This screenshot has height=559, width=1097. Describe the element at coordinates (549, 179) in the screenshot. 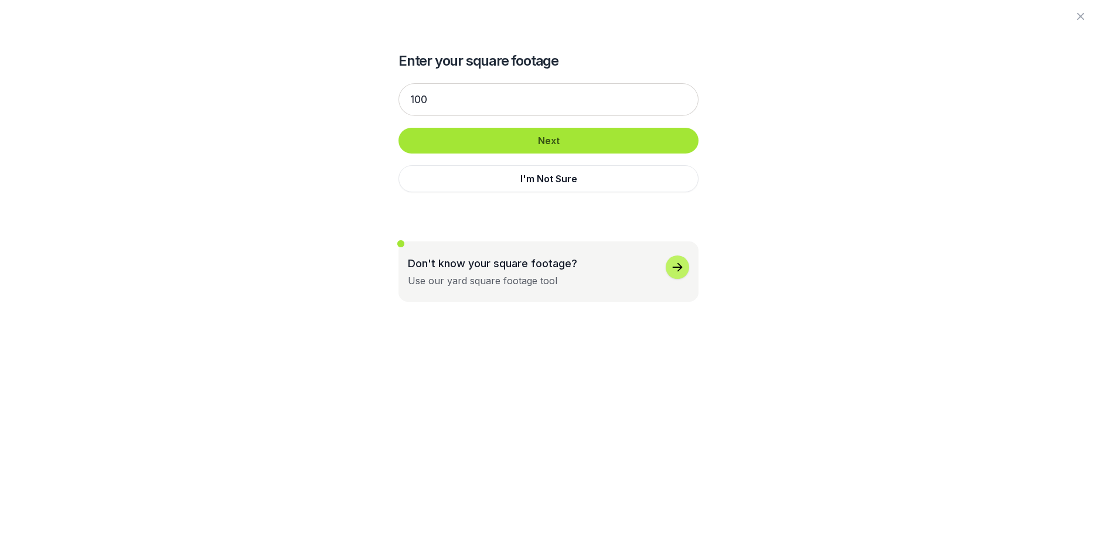

I see `button: I'm Not Sure` at that location.